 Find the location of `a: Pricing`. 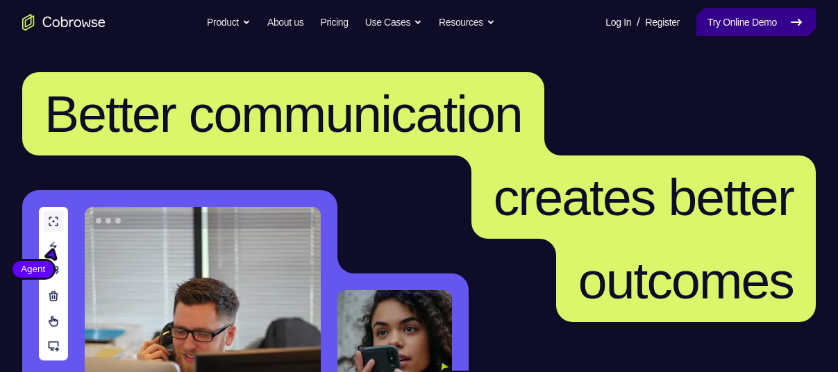

a: Pricing is located at coordinates (334, 22).